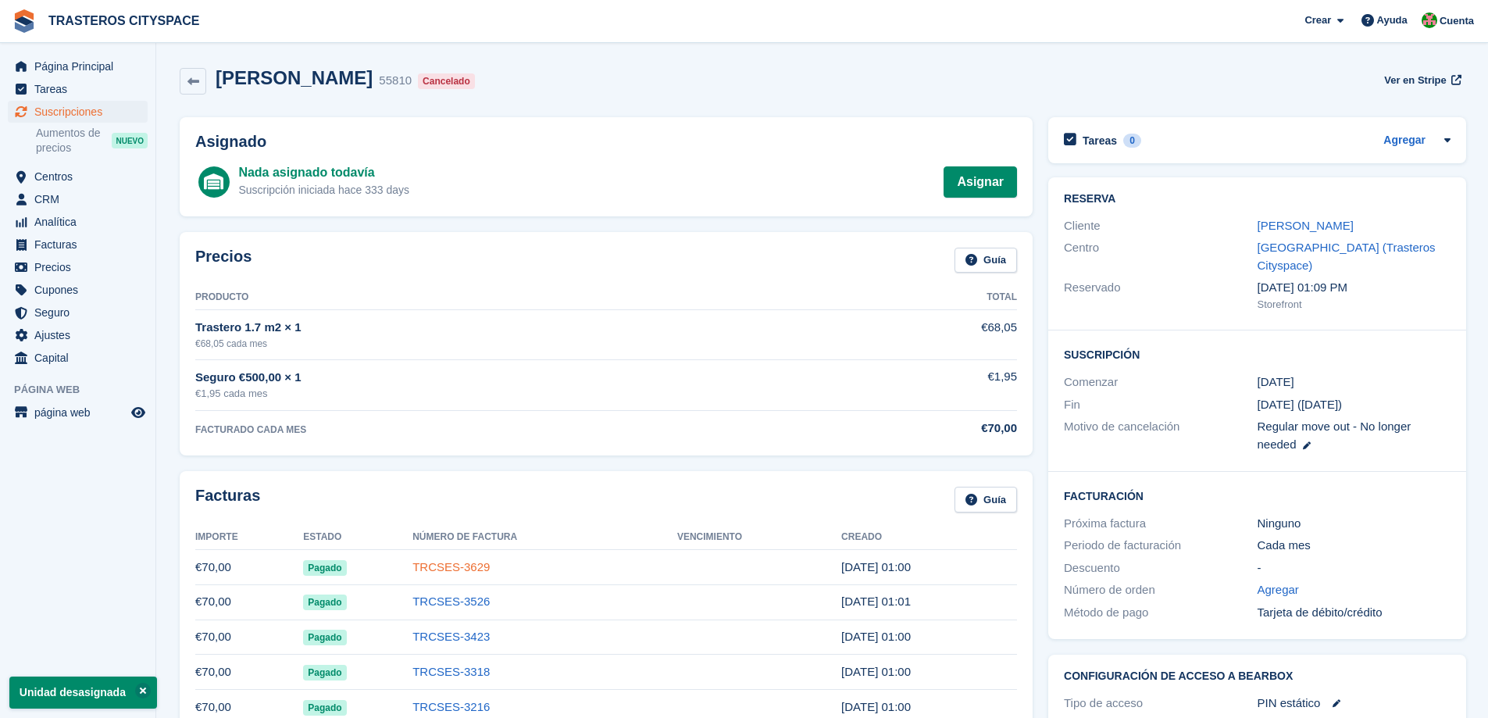 The height and width of the screenshot is (718, 1488). What do you see at coordinates (876, 601) in the screenshot?
I see `time: 2025-07-05 23:01:01 UTC` at bounding box center [876, 601].